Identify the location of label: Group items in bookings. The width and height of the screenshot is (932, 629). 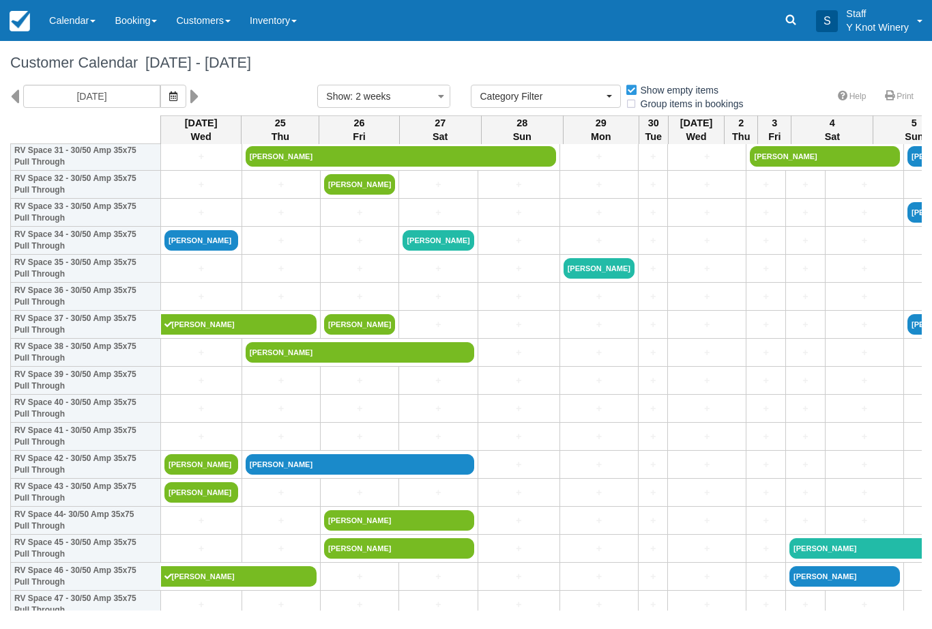
(689, 104).